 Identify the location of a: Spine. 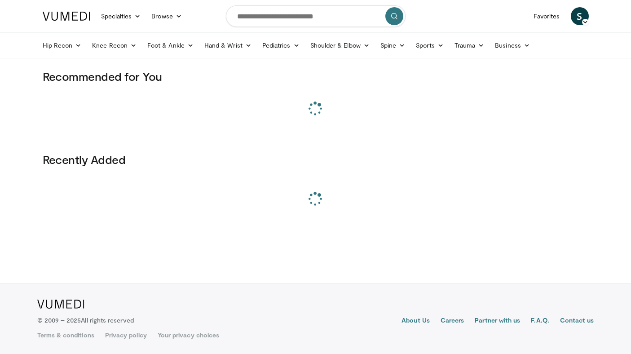
(393, 45).